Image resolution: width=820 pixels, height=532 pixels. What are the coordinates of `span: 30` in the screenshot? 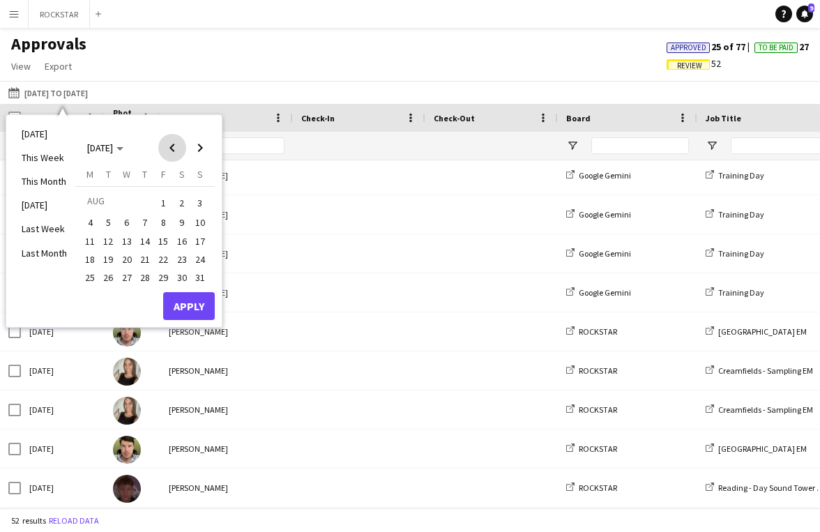 It's located at (182, 278).